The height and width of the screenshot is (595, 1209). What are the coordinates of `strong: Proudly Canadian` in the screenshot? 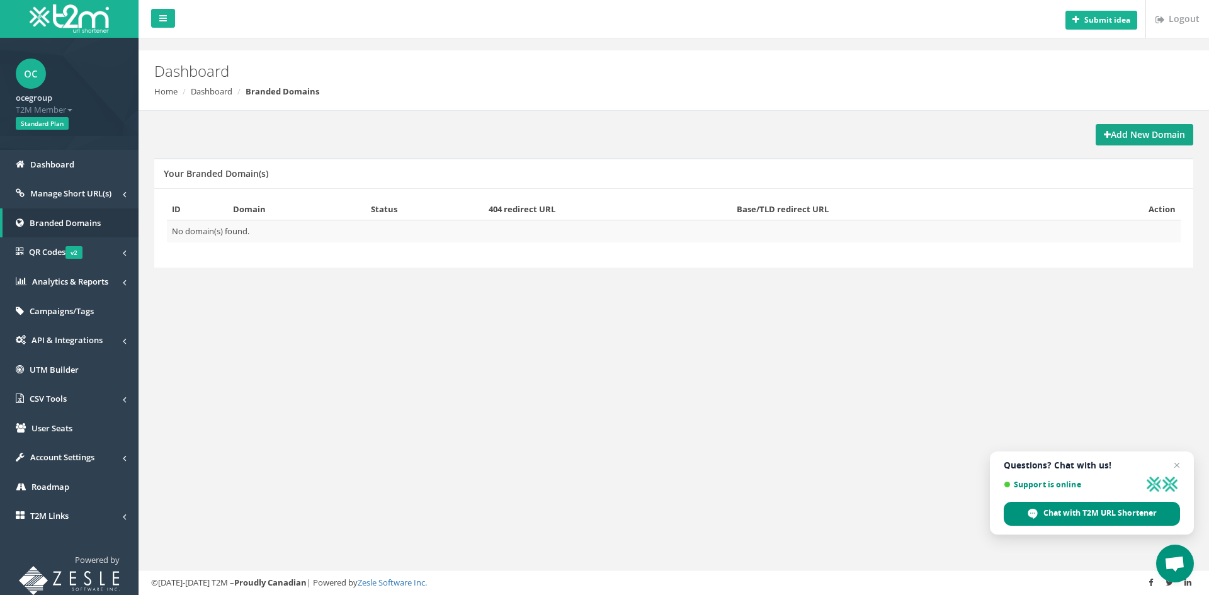 It's located at (270, 582).